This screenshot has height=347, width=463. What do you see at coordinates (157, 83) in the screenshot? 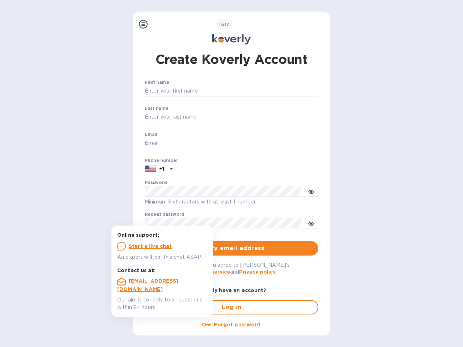
I see `label: First name` at bounding box center [157, 83].